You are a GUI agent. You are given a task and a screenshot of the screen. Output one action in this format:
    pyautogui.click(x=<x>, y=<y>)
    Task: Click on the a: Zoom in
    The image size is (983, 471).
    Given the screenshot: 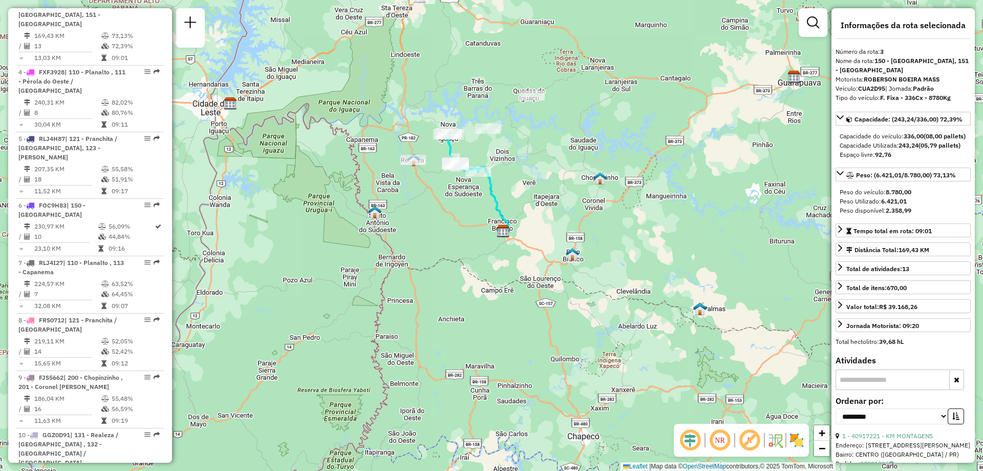 What is the action you would take?
    pyautogui.click(x=822, y=433)
    